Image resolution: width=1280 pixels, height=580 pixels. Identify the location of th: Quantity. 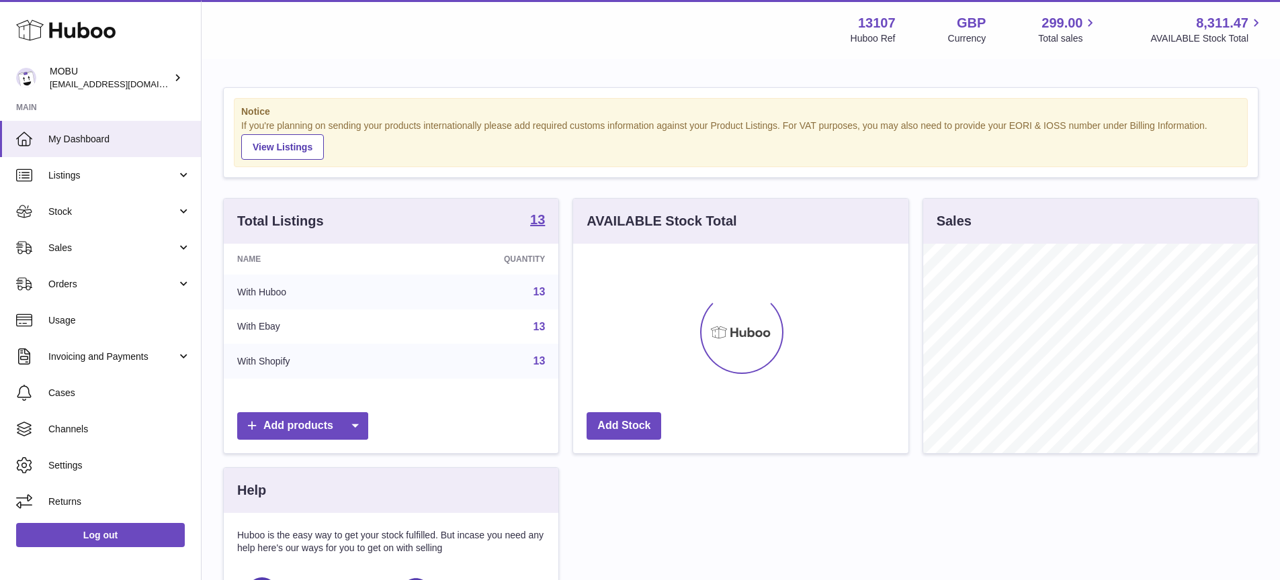
(482, 259).